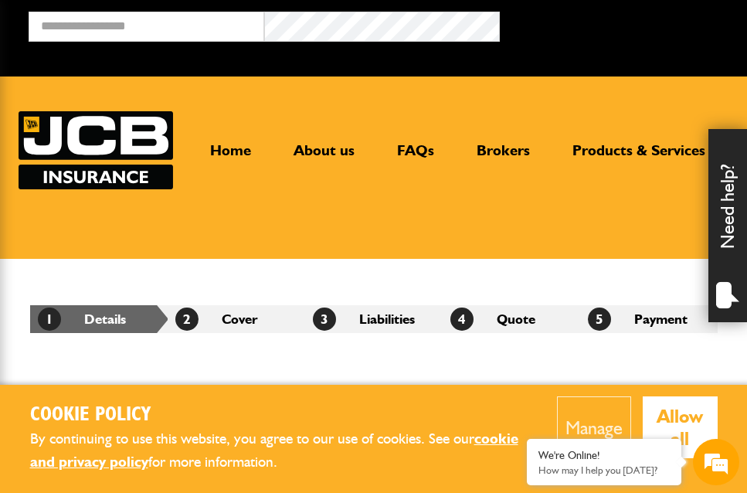  I want to click on button: Broker Login, so click(618, 23).